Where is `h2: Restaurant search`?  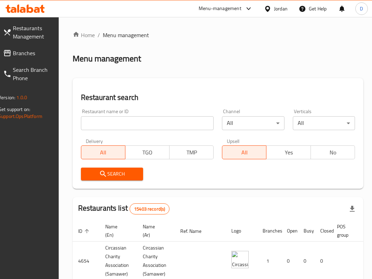
h2: Restaurant search is located at coordinates (218, 98).